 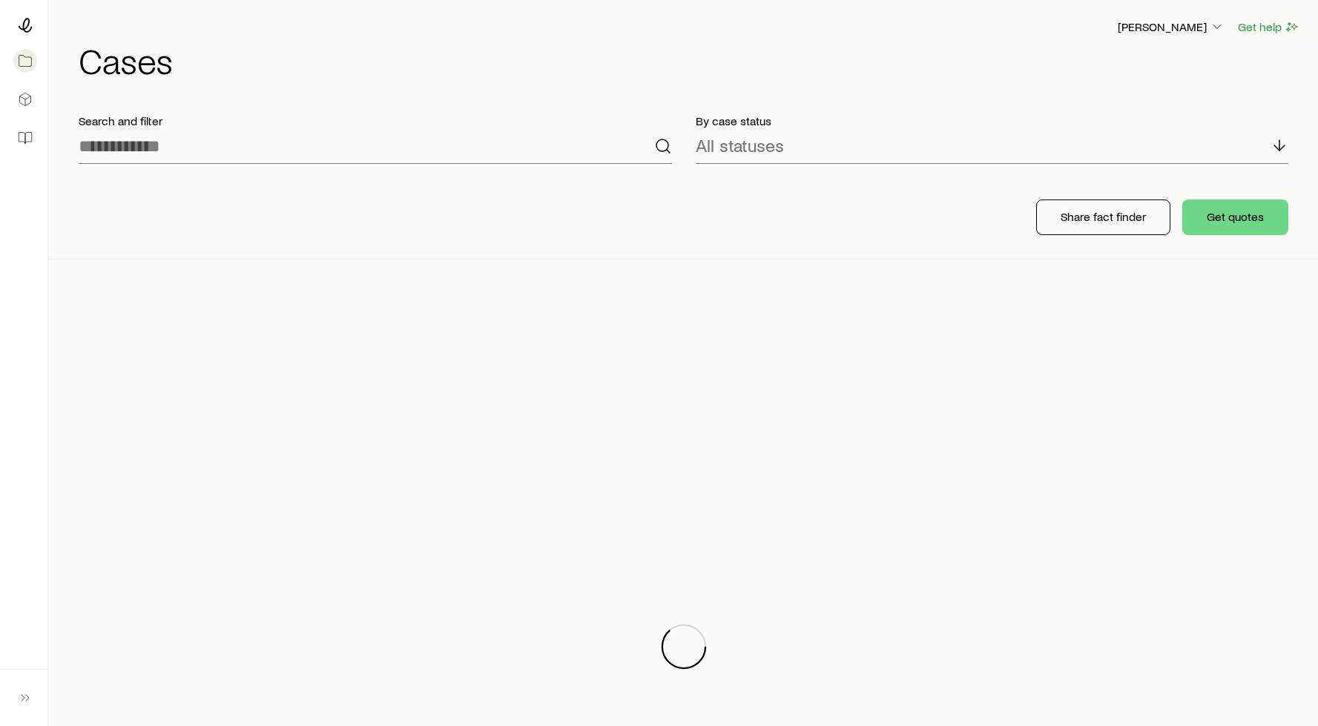 I want to click on p: All statuses, so click(x=739, y=145).